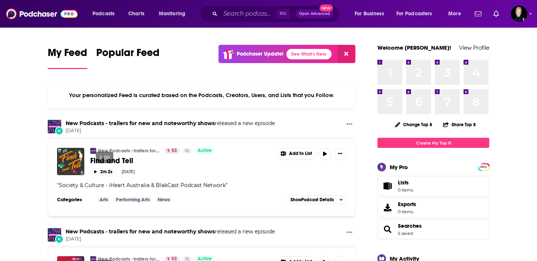 The image size is (537, 261). Describe the element at coordinates (434, 143) in the screenshot. I see `a: Create My Top 8` at that location.